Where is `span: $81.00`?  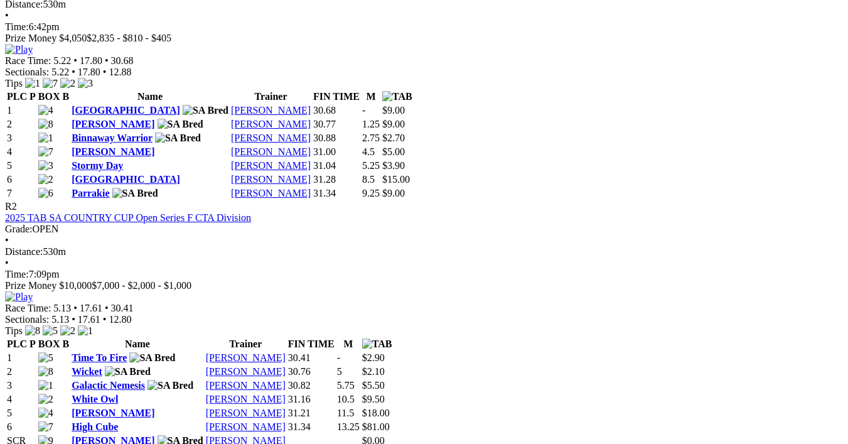
span: $81.00 is located at coordinates (376, 426).